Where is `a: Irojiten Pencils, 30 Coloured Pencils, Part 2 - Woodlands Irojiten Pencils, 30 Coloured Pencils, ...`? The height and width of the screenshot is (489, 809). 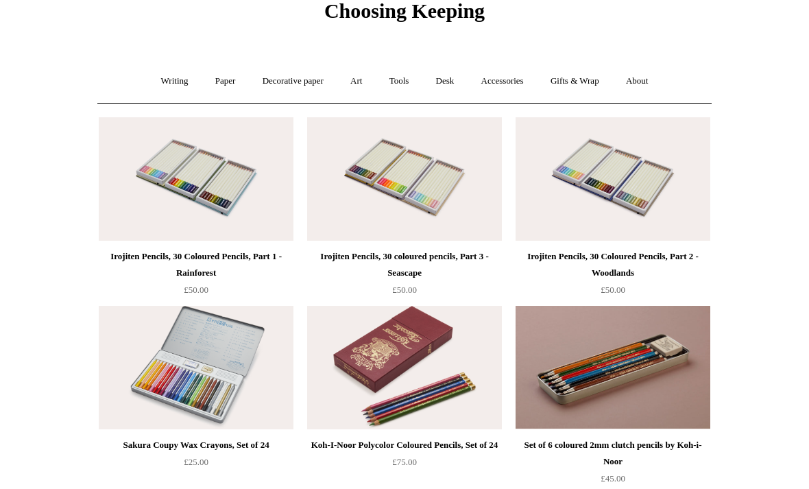 a: Irojiten Pencils, 30 Coloured Pencils, Part 2 - Woodlands Irojiten Pencils, 30 Coloured Pencils, ... is located at coordinates (613, 179).